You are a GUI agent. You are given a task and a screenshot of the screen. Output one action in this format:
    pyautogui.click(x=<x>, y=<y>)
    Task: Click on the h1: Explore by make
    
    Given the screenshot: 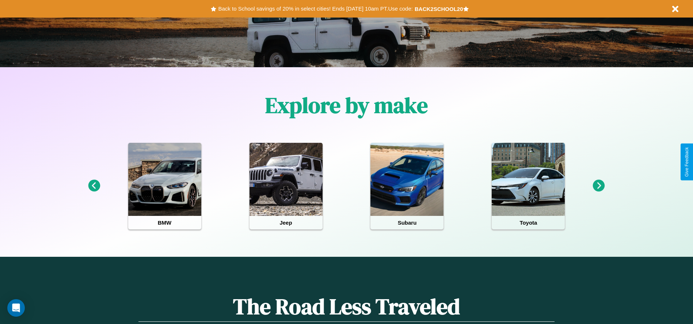 What is the action you would take?
    pyautogui.click(x=346, y=105)
    